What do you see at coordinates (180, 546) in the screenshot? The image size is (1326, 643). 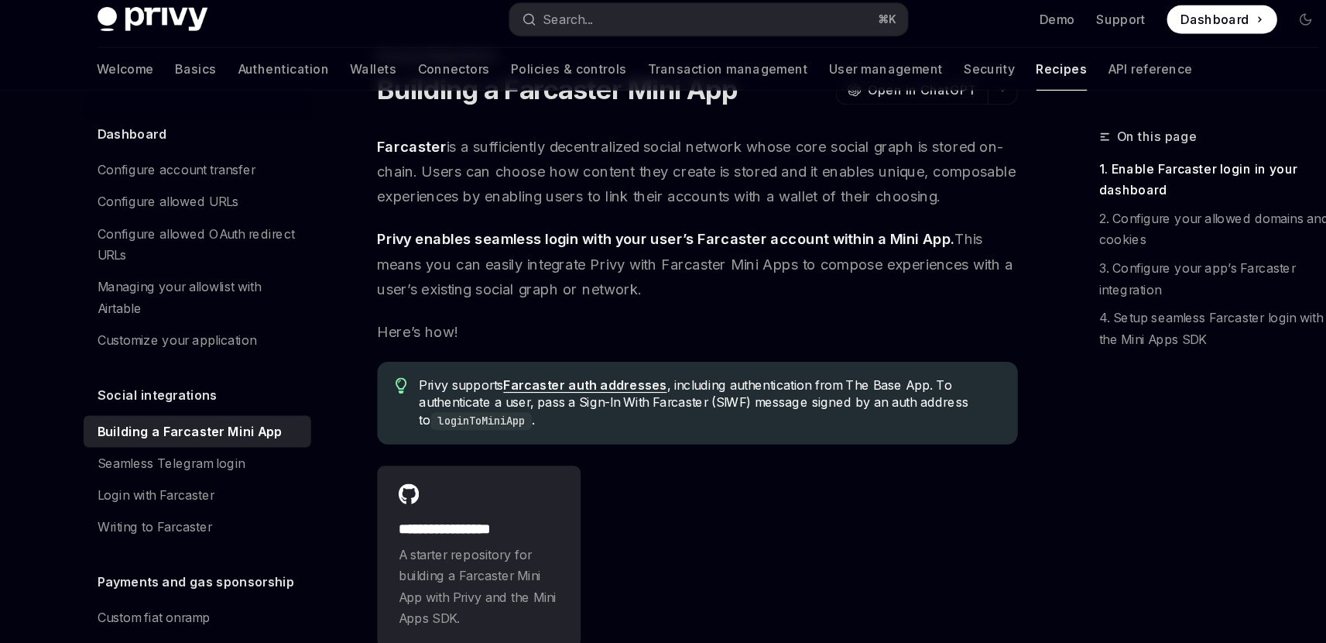 I see `div: Custom fiat onramp` at bounding box center [180, 546].